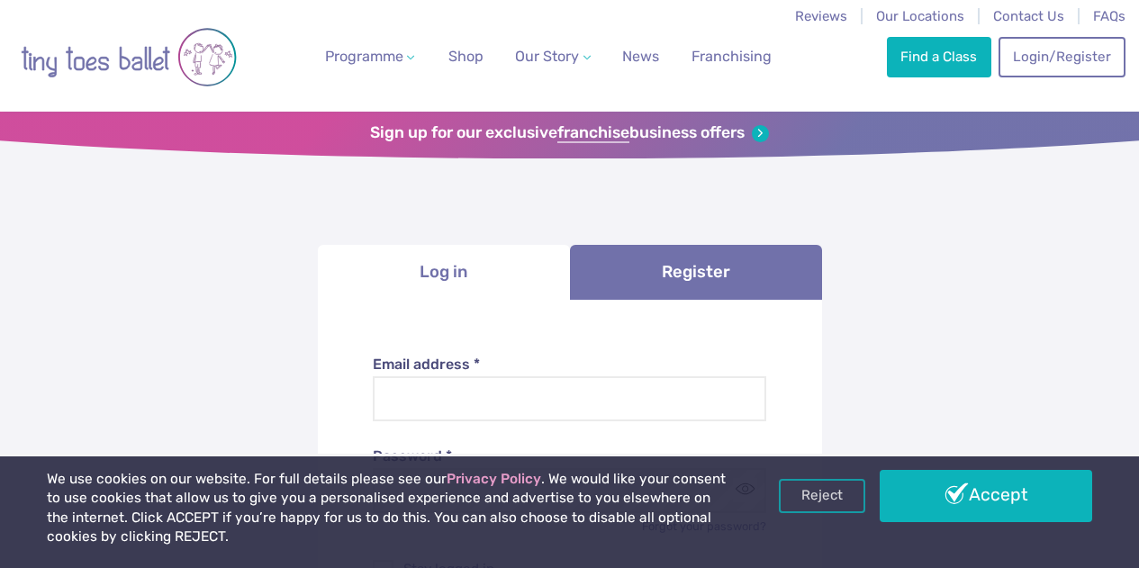  What do you see at coordinates (386, 509) in the screenshot?
I see `p: We use cookies on our website. For full details please see our . We would like your consent to us...` at bounding box center [386, 509].